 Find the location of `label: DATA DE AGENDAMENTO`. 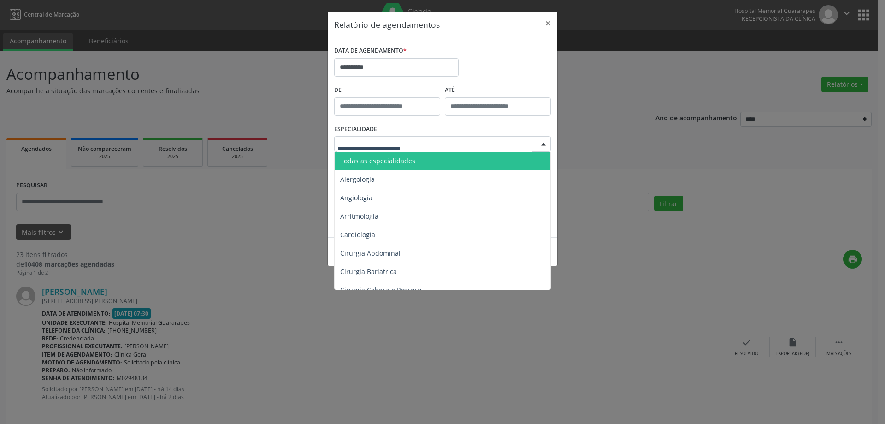

label: DATA DE AGENDAMENTO is located at coordinates (370, 51).